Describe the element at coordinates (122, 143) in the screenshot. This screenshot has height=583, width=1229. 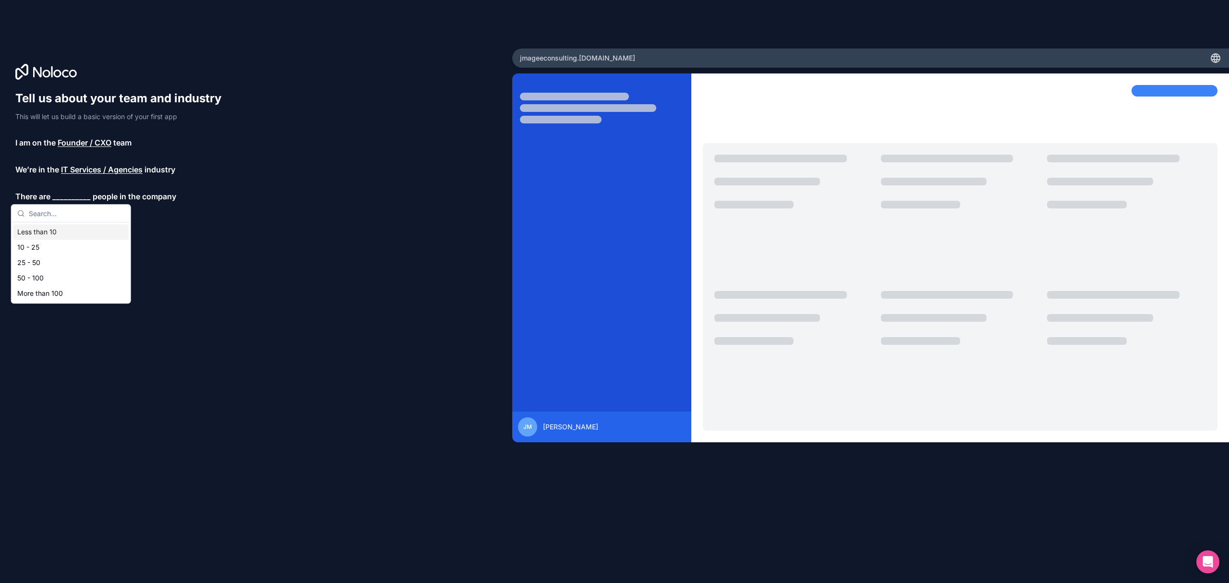
I see `span: team` at that location.